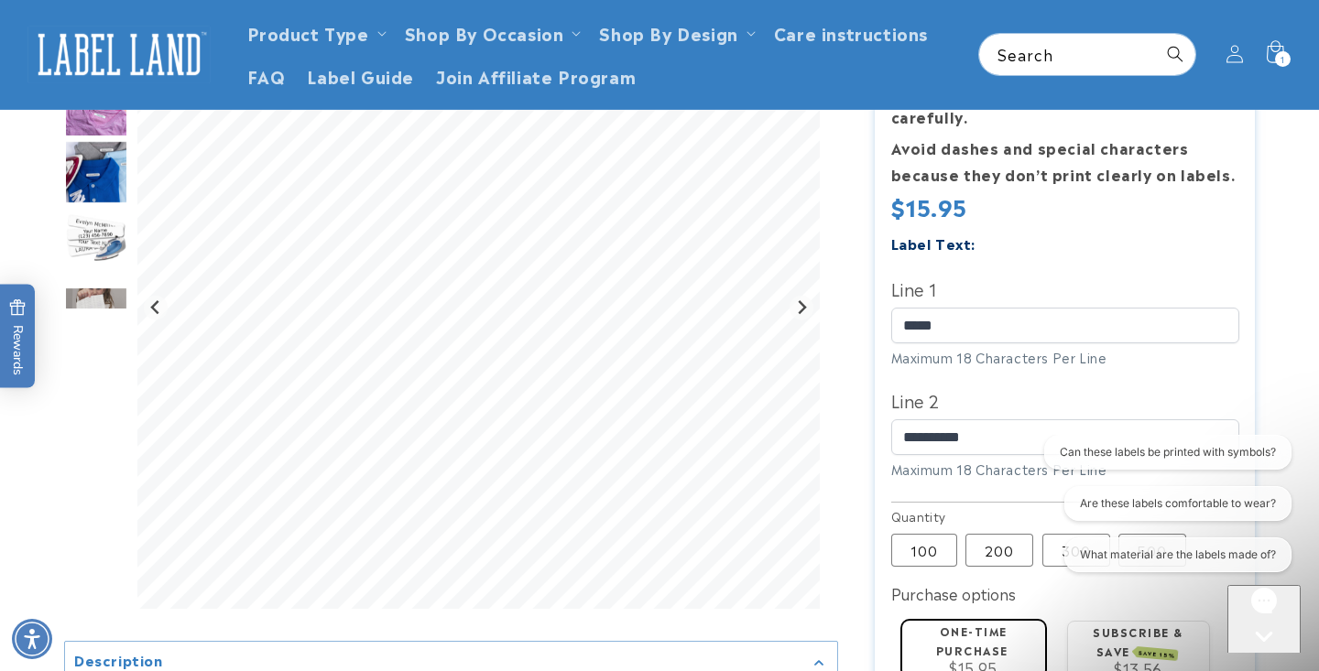 The width and height of the screenshot is (1319, 671). What do you see at coordinates (1065, 289) in the screenshot?
I see `label: Line 1` at bounding box center [1065, 289].